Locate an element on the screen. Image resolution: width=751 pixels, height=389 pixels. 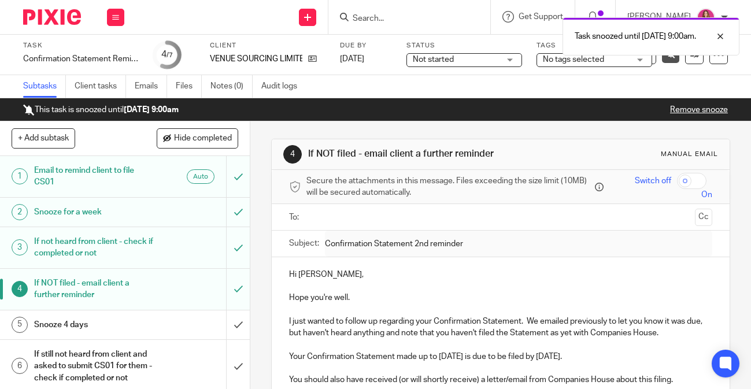
span: No tags selected is located at coordinates (573, 60).